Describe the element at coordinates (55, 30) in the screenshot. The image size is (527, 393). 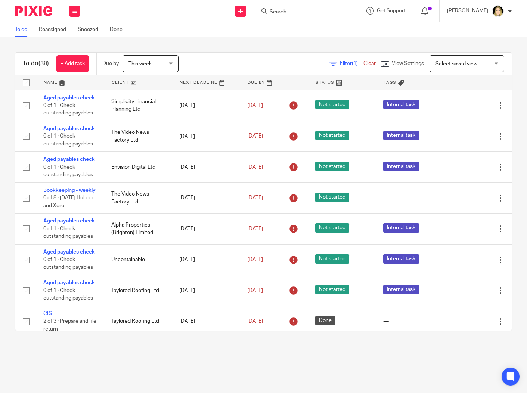
I see `a: Reassigned` at that location.